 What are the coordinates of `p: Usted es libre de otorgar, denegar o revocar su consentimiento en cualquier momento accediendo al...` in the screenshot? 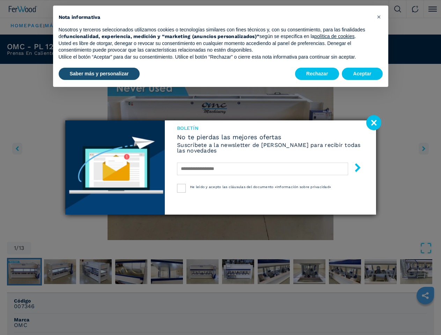 It's located at (215, 47).